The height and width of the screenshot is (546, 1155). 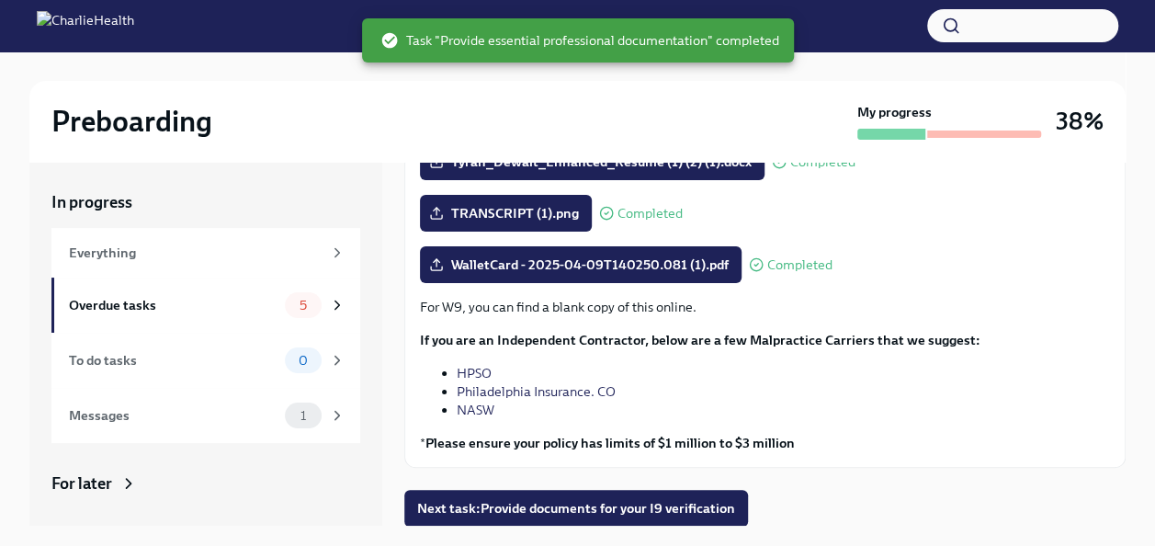 I want to click on a: Next task:Provide documents for your I9 verification, so click(x=576, y=508).